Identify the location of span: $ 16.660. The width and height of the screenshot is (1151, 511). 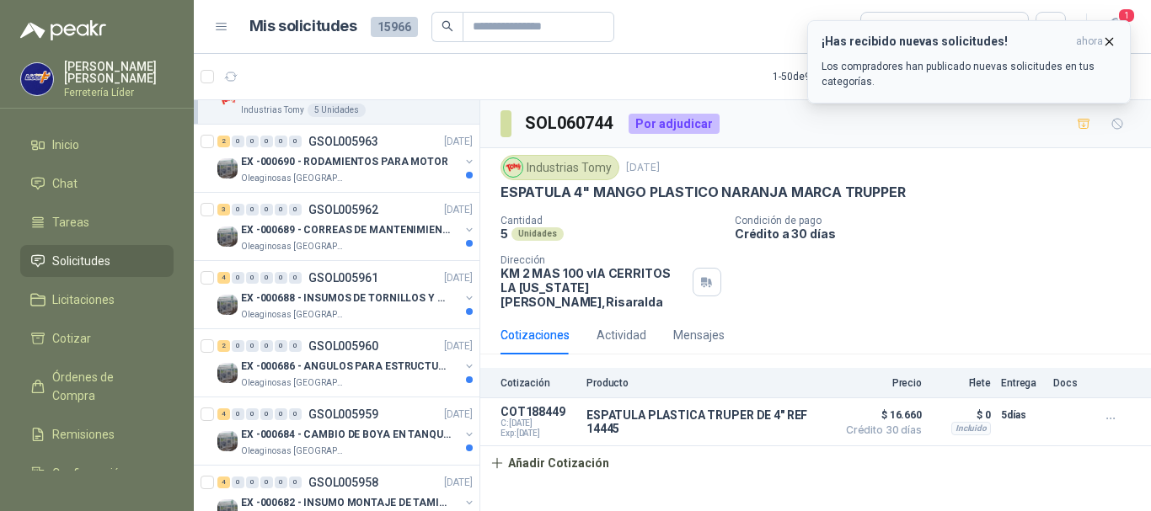
(880, 415).